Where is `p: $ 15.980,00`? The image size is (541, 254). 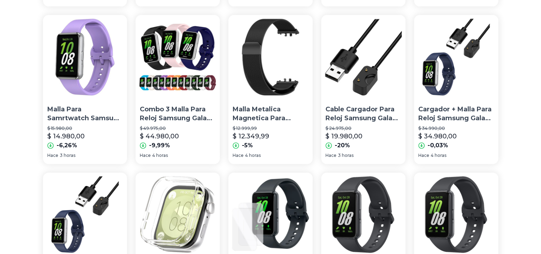 p: $ 15.980,00 is located at coordinates (85, 129).